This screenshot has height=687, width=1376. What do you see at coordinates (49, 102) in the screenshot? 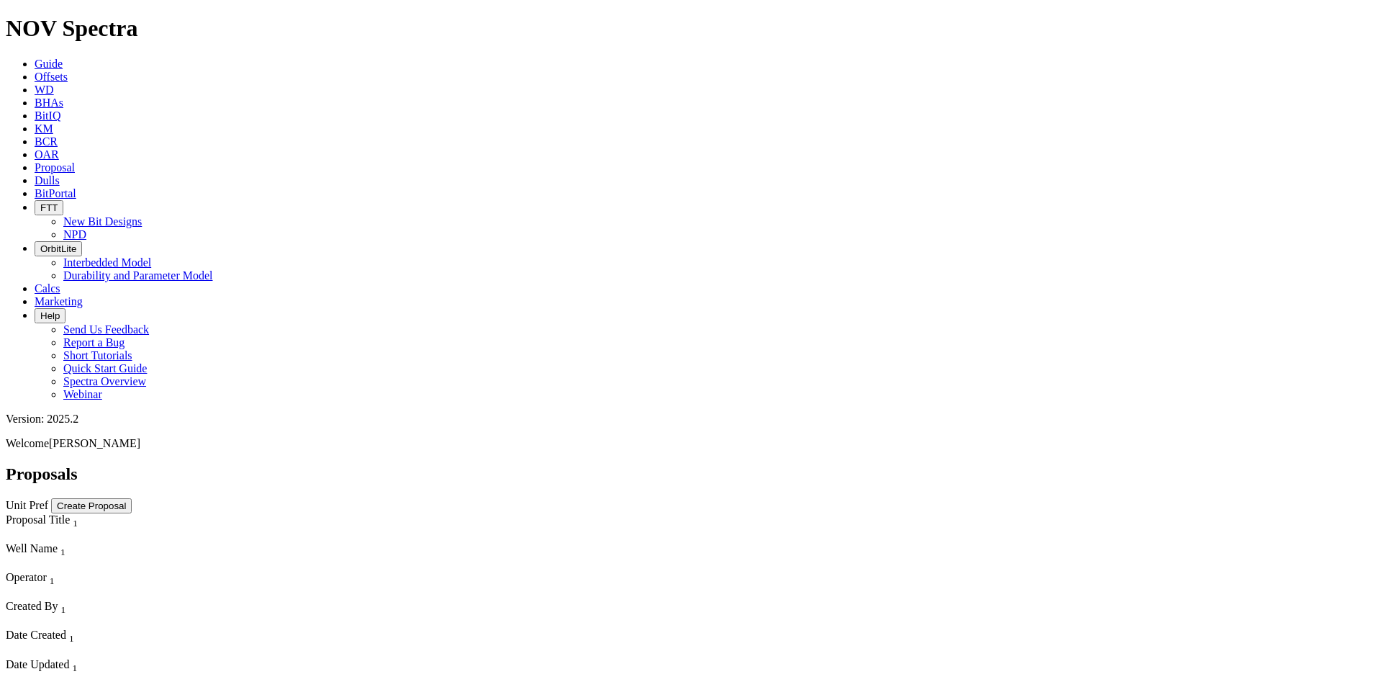
I see `a: BHAs` at bounding box center [49, 102].